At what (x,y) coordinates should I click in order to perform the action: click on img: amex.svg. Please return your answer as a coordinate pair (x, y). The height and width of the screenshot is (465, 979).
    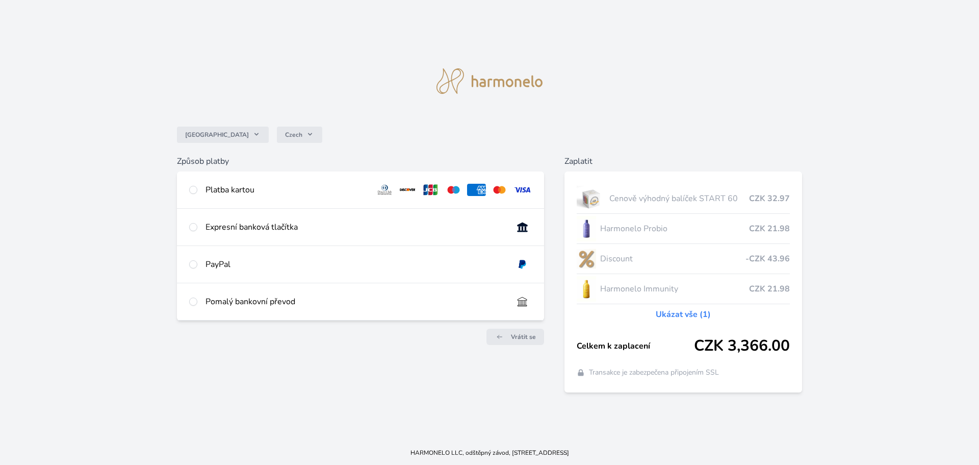
    Looking at the image, I should click on (476, 190).